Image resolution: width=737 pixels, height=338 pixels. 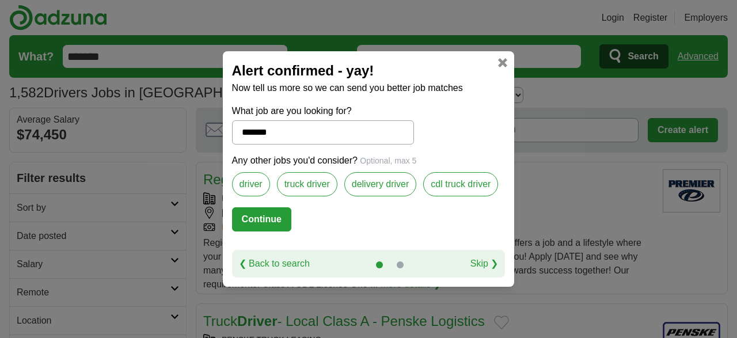 What do you see at coordinates (323, 111) in the screenshot?
I see `label: What job are you looking for?` at bounding box center [323, 111].